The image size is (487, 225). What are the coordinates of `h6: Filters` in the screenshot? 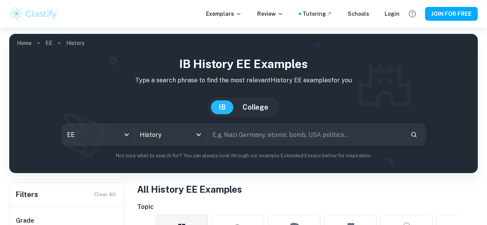 It's located at (27, 195).